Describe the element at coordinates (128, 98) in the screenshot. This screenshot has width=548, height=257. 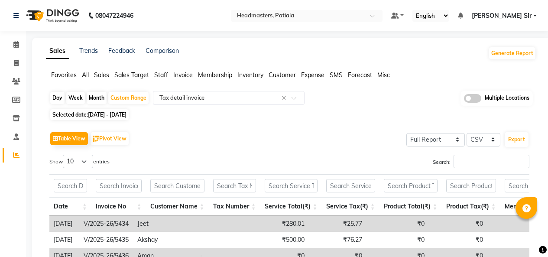
I see `div: Custom Range` at that location.